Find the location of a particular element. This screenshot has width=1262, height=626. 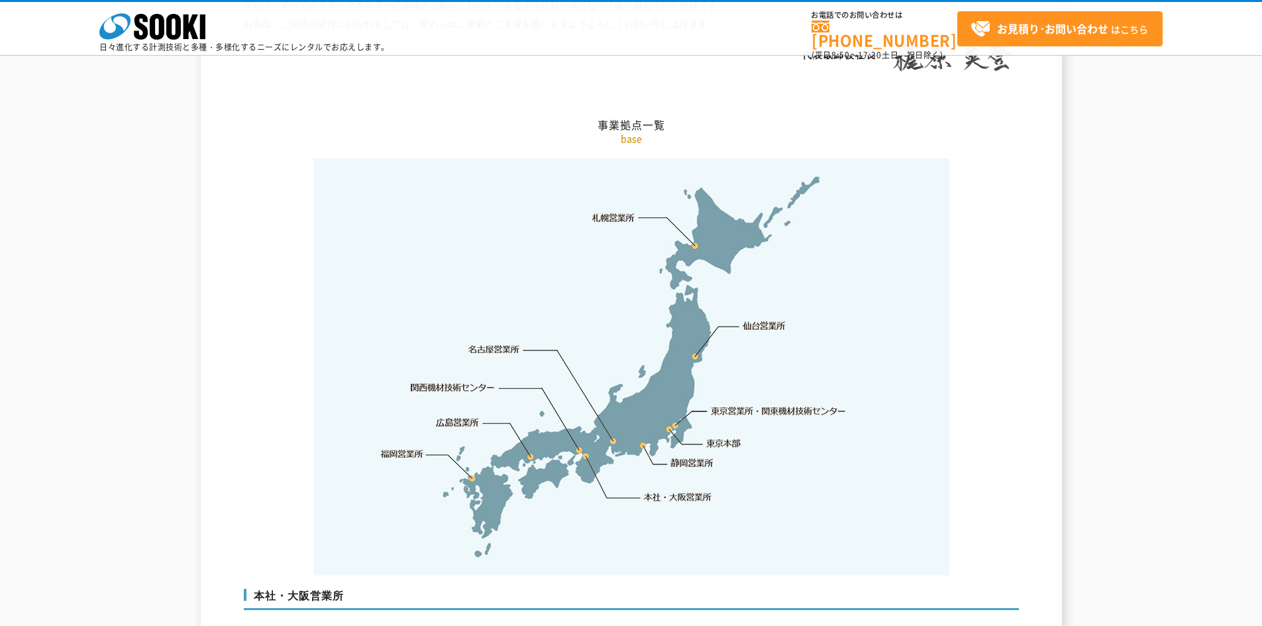

a: 広島営業所 is located at coordinates (458, 422).